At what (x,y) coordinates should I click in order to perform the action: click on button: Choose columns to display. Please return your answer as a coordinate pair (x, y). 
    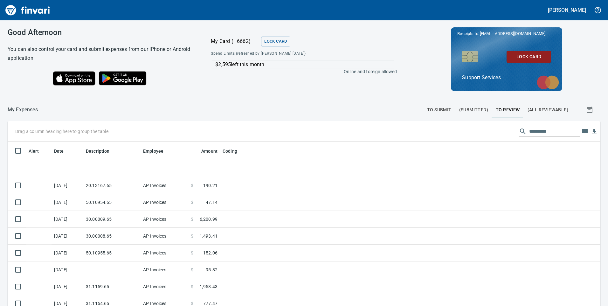
    Looking at the image, I should click on (584, 131).